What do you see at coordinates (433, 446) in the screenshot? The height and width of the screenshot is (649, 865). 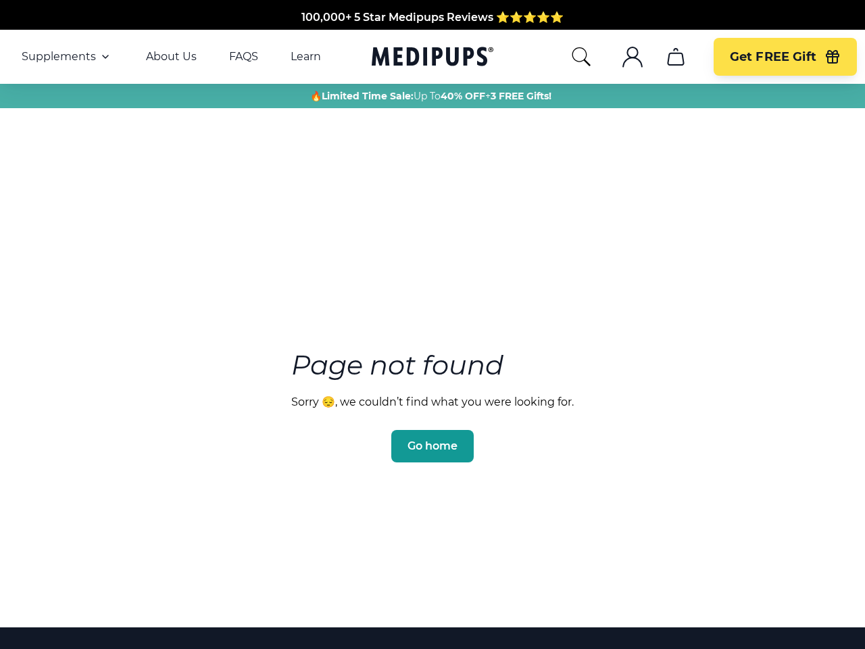 I see `button: Go home` at bounding box center [433, 446].